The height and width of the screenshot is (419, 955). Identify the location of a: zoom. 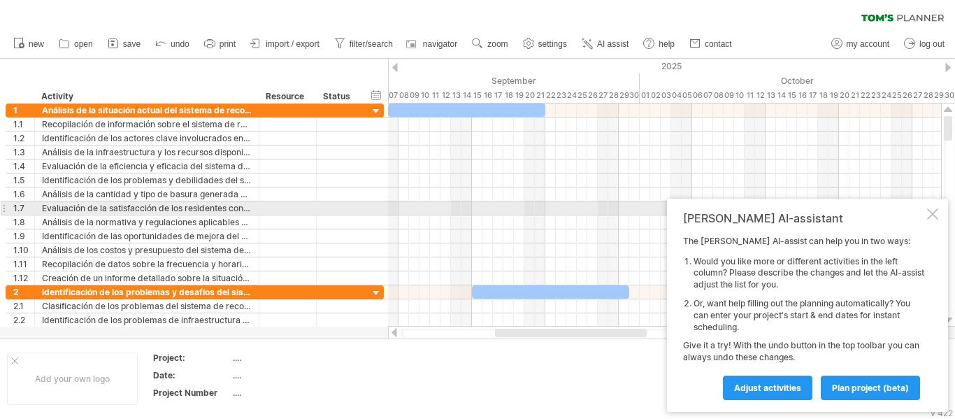
(490, 44).